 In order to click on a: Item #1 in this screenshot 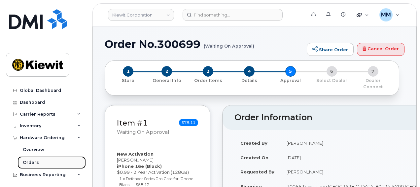, I will do `click(133, 123)`.